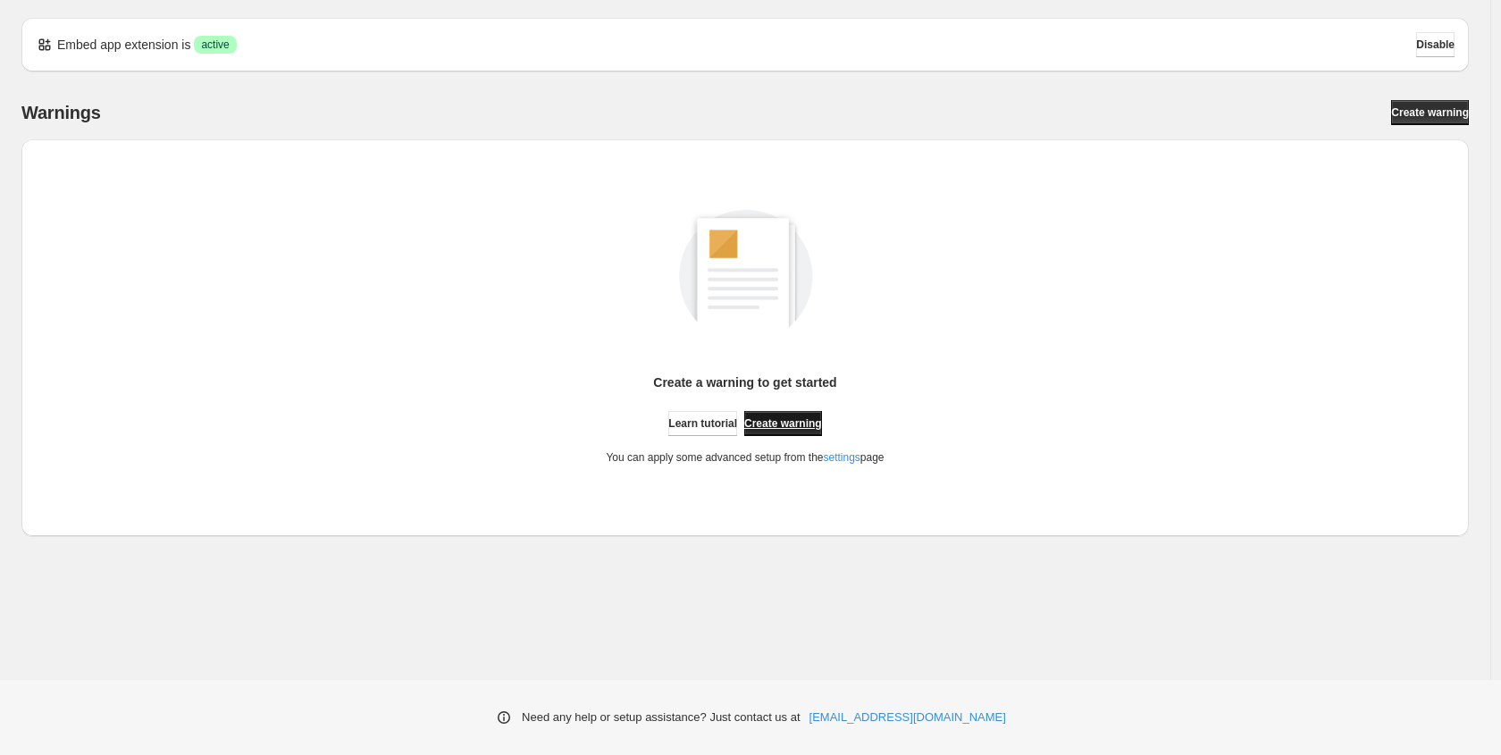 Image resolution: width=1501 pixels, height=755 pixels. I want to click on span: Disable, so click(1435, 45).